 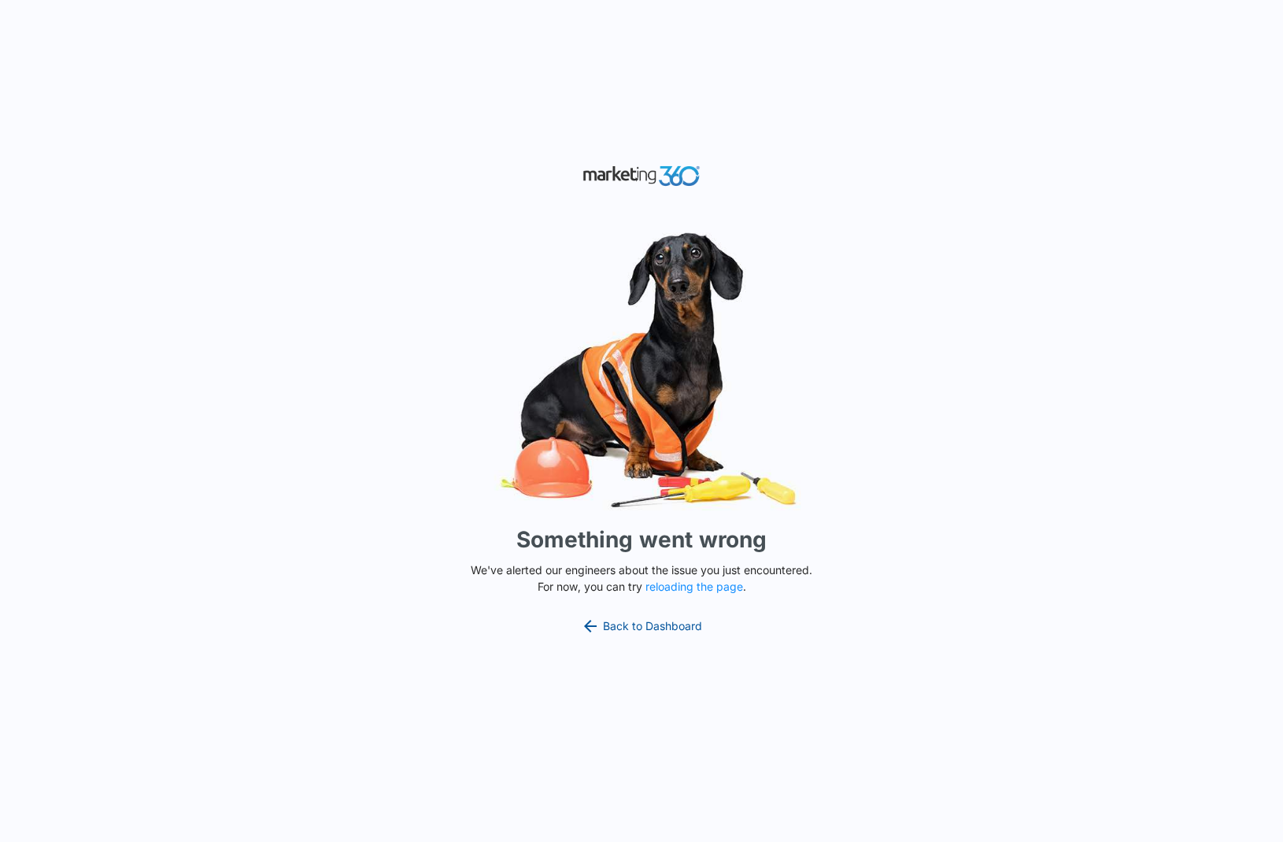 I want to click on img: Sad Dog, so click(x=642, y=369).